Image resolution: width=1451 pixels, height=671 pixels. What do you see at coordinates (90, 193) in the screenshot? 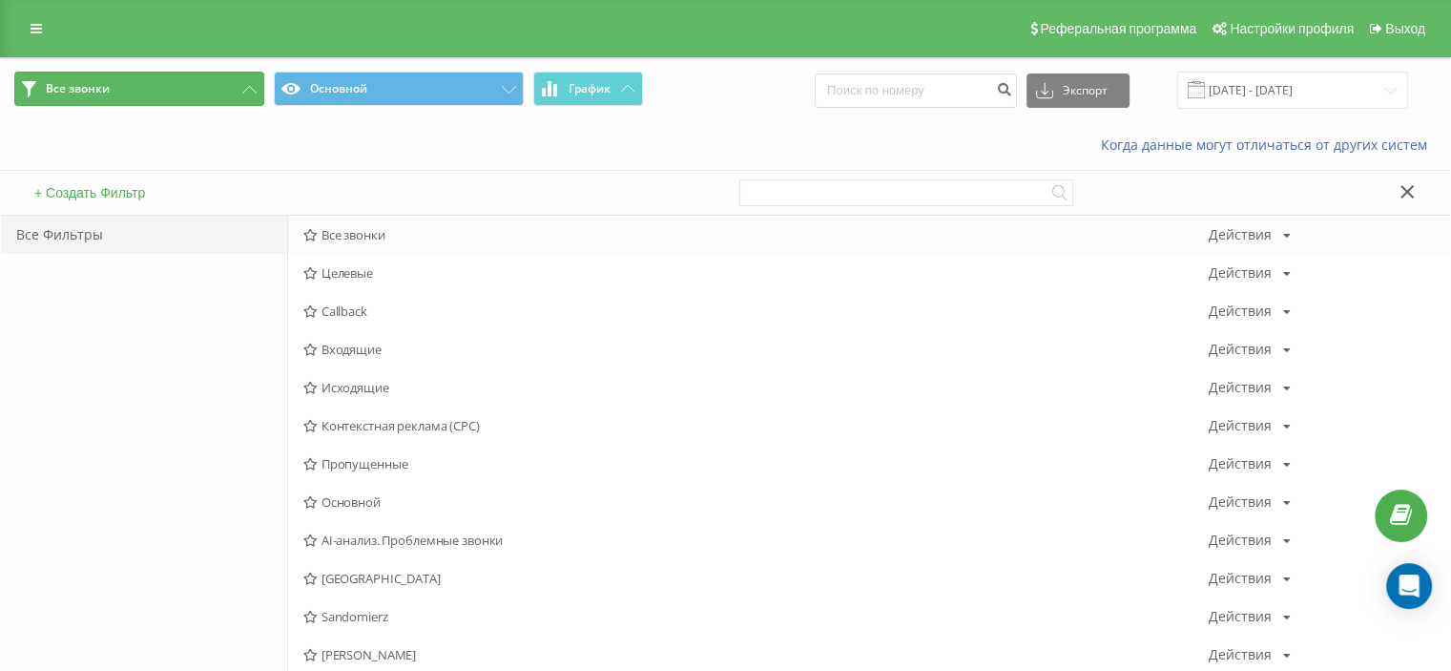
I see `button: + Создать Фильтр` at bounding box center [90, 193].